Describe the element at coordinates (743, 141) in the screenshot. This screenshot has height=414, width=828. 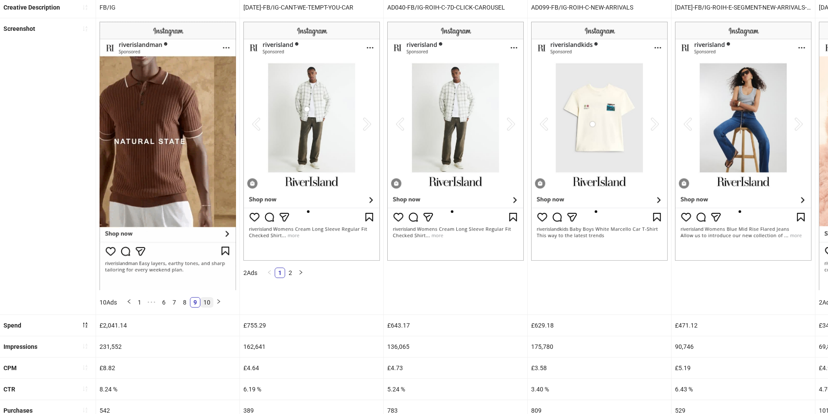
I see `img: Screenshot 120231840806090599` at that location.